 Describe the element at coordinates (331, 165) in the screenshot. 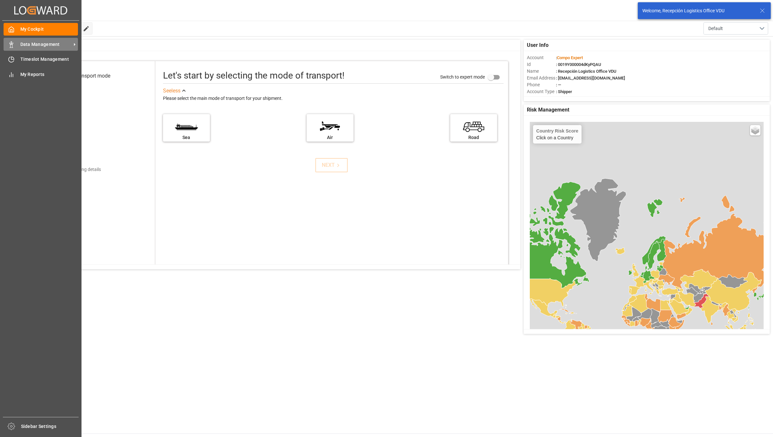

I see `div: NEXT` at that location.